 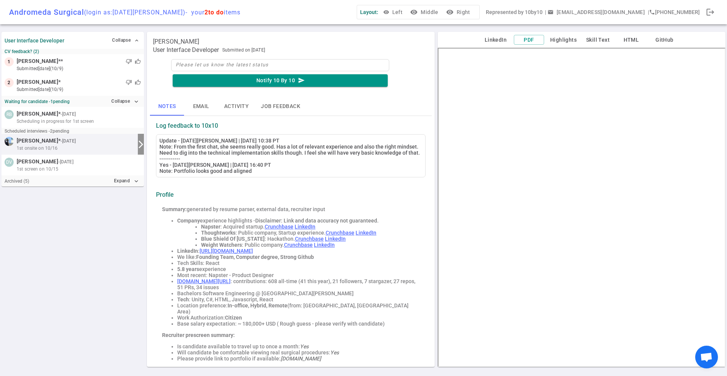 What do you see at coordinates (218, 232) in the screenshot?
I see `strong: Thoughtworks` at bounding box center [218, 232].